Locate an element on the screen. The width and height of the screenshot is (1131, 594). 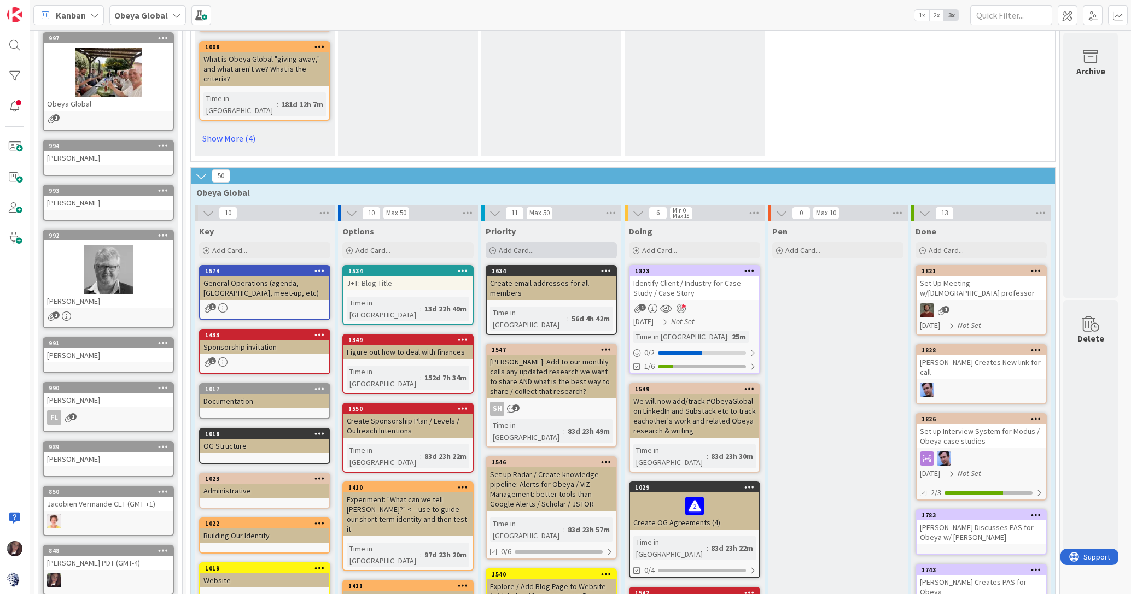
div: Documentation is located at coordinates (265, 401).